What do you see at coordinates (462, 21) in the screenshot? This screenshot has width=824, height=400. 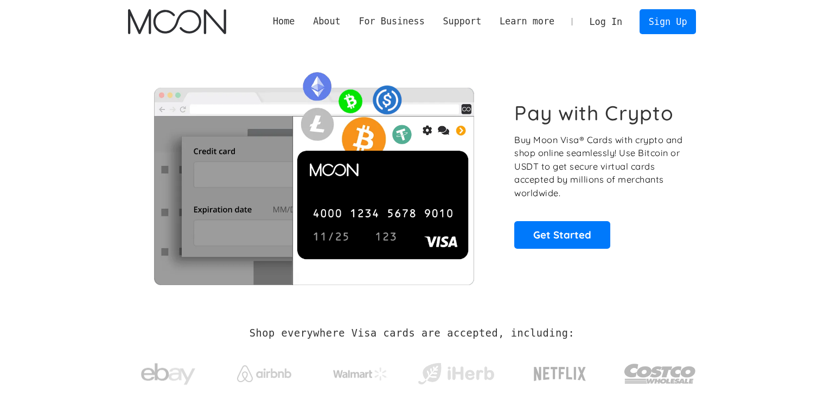 I see `div: Support` at bounding box center [462, 21].